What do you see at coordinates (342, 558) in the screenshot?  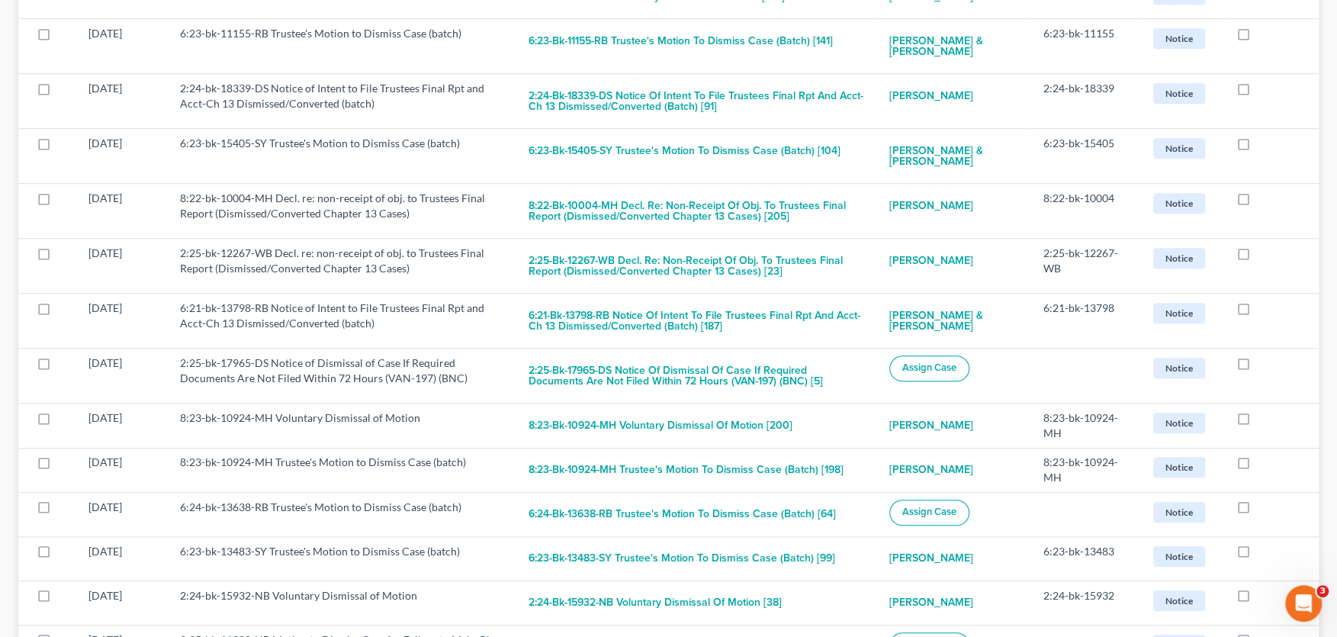 I see `td: 6:23-bk-13483-SY Trustee's Motion to Dismiss Case (batch)` at bounding box center [342, 558].